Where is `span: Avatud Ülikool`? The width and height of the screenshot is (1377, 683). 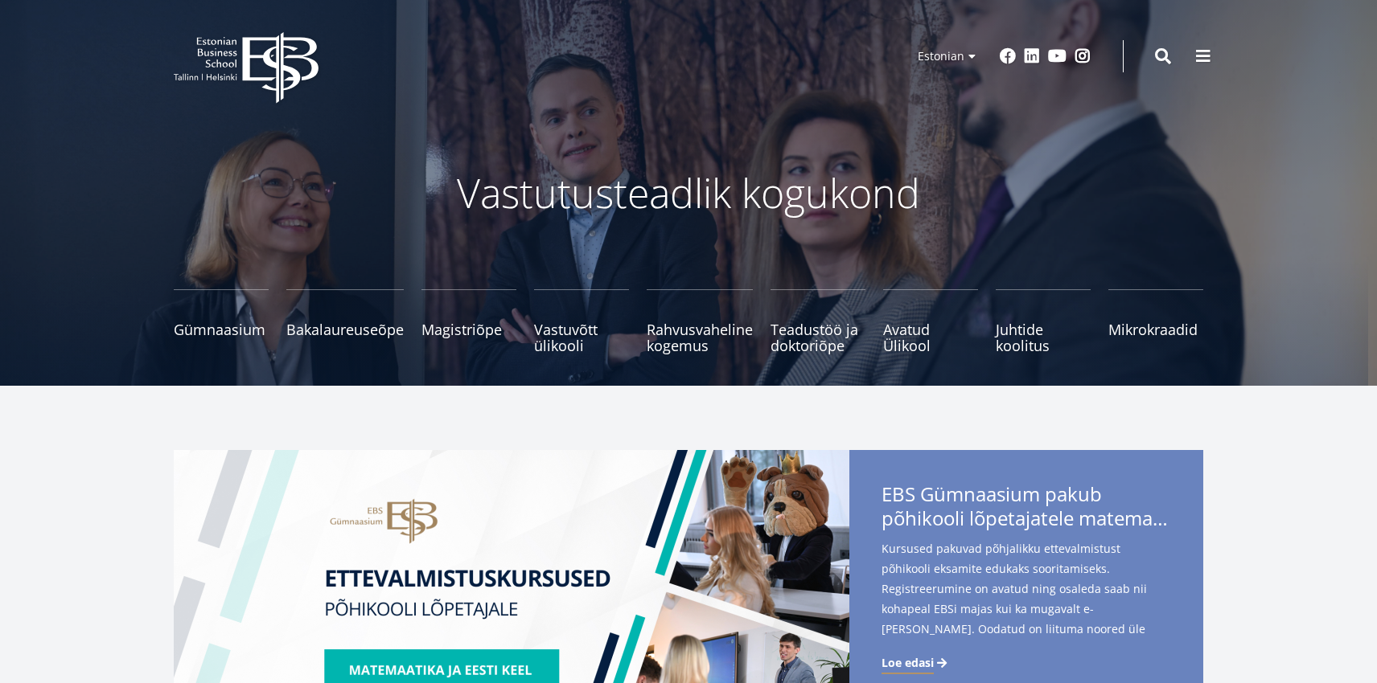
span: Avatud Ülikool is located at coordinates (930, 338).